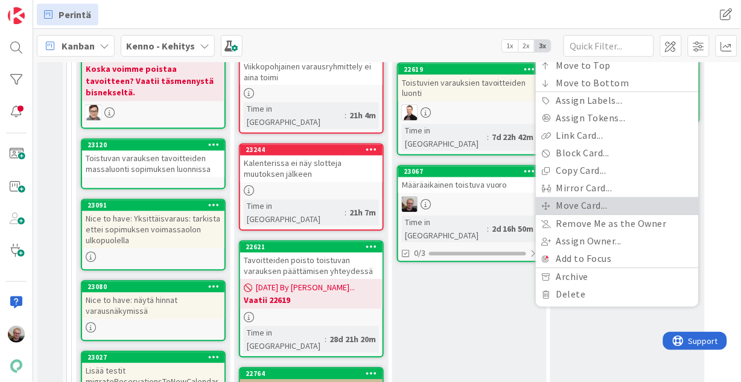 Image resolution: width=741 pixels, height=382 pixels. What do you see at coordinates (153, 159) in the screenshot?
I see `div: 23120Toistuvan varauksen tavoitteiden massaluonti sopimuksen luonnissa` at bounding box center [153, 159].